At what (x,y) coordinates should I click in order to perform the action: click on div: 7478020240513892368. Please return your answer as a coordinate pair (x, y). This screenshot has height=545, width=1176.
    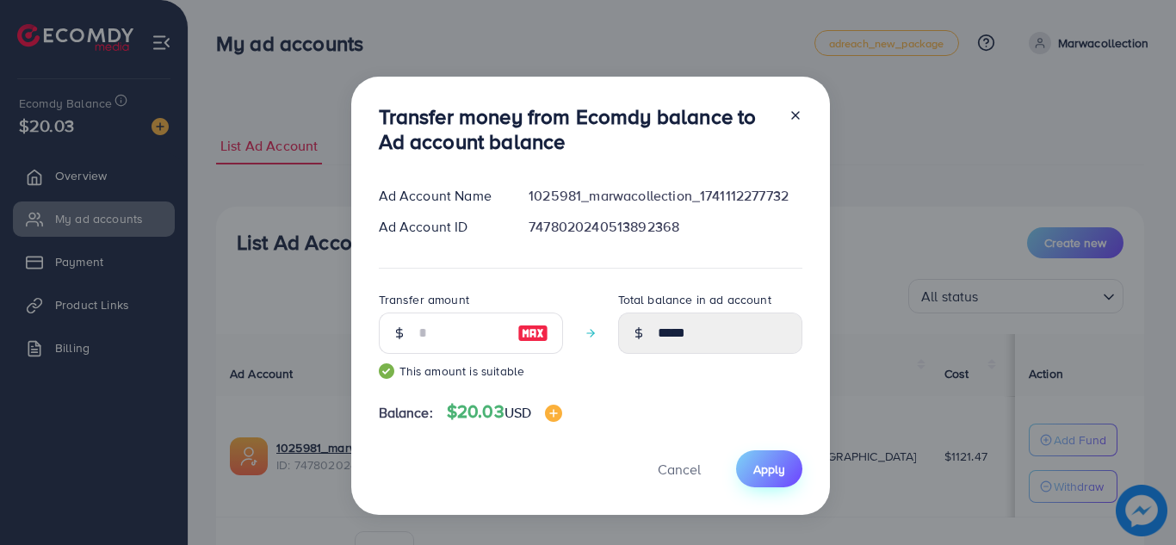
    Looking at the image, I should click on (665, 226).